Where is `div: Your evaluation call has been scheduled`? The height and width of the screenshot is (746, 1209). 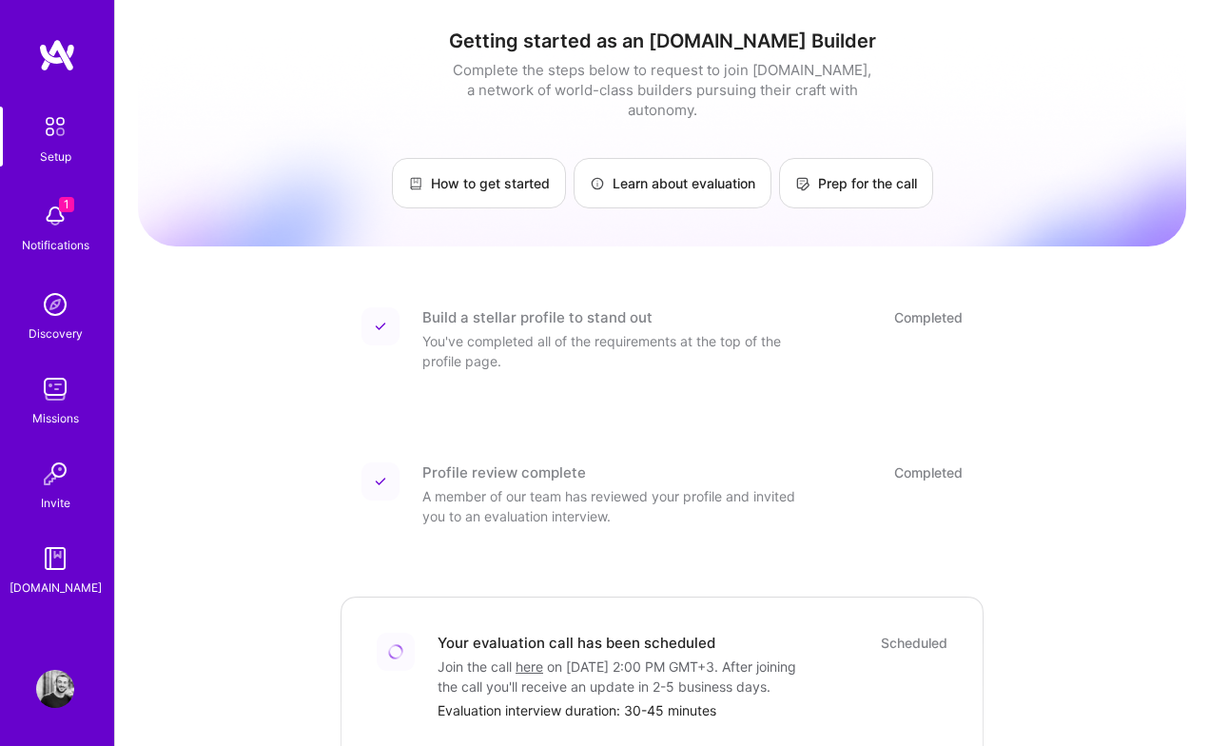
div: Your evaluation call has been scheduled is located at coordinates (576, 642).